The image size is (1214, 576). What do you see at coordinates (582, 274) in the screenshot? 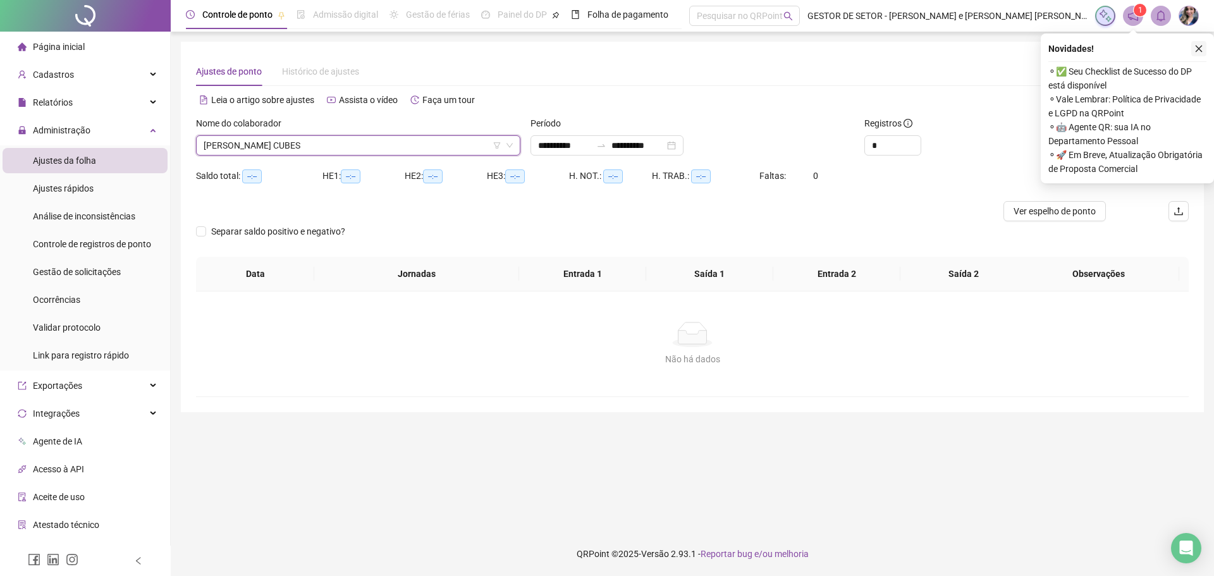
I see `th: Entrada 1` at bounding box center [582, 274].